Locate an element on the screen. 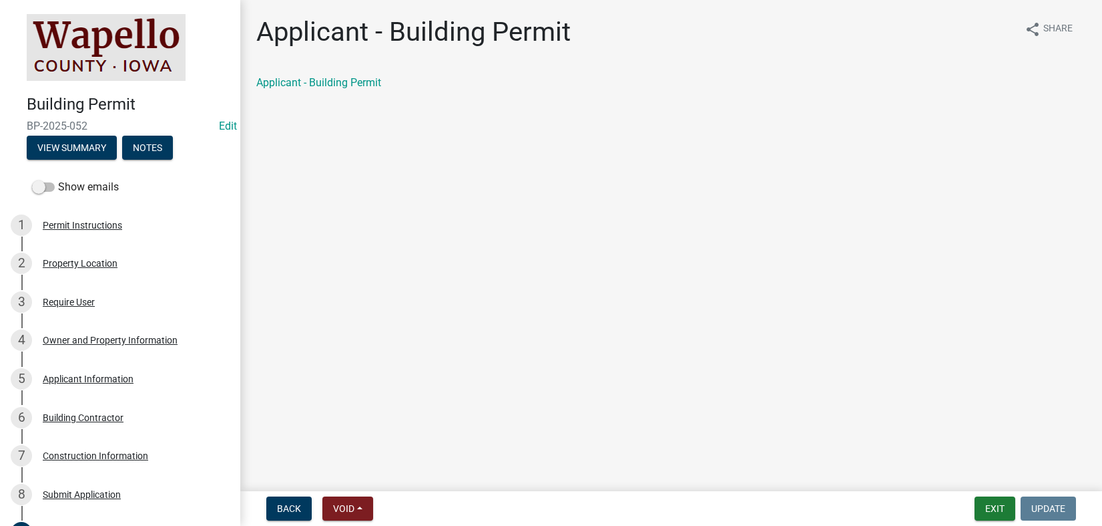  div: Building Contractor is located at coordinates (83, 417).